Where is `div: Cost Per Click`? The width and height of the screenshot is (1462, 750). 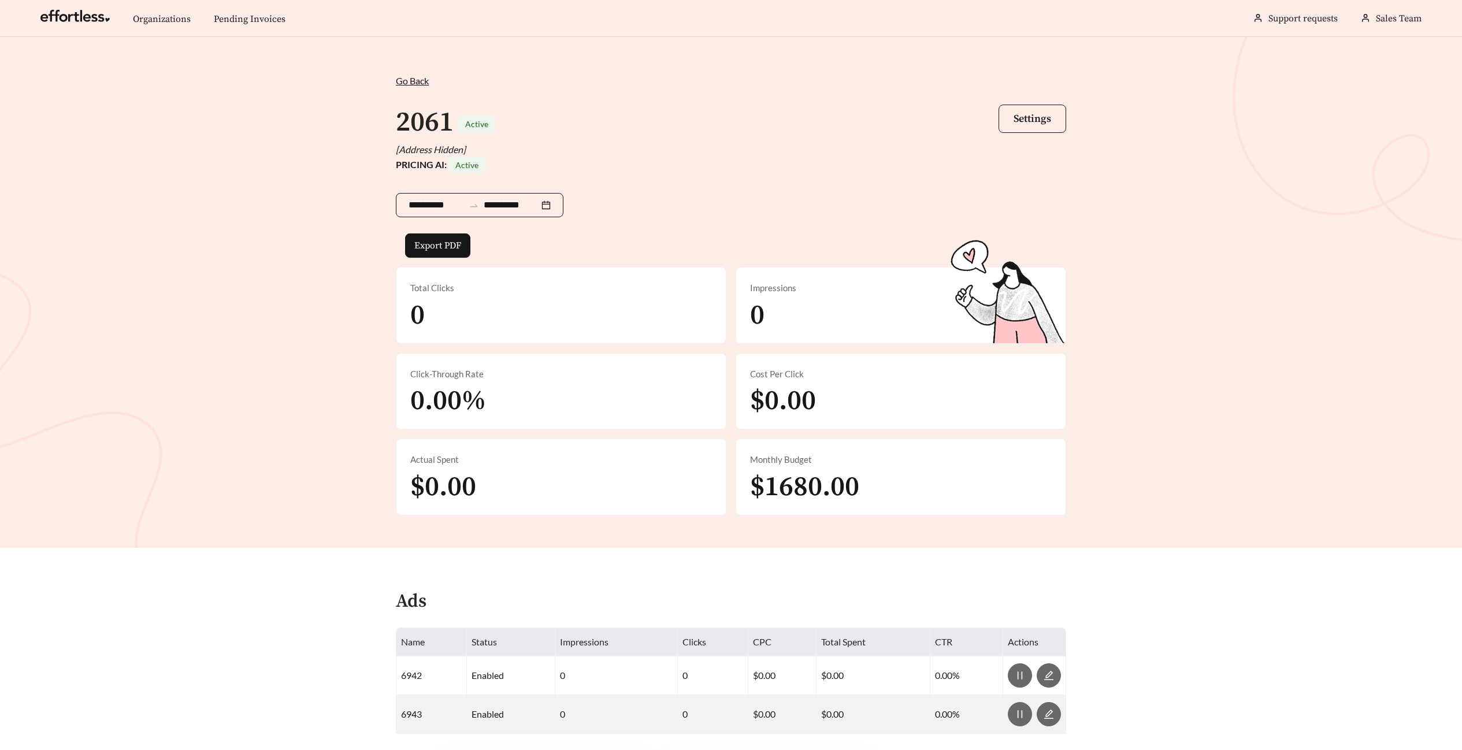 div: Cost Per Click is located at coordinates (901, 374).